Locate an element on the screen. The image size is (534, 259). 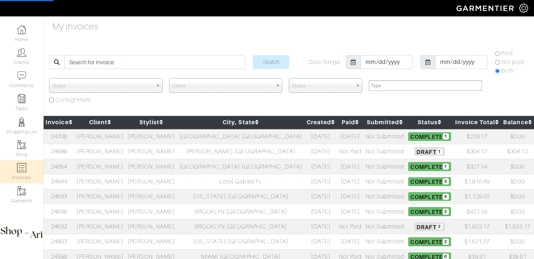
img: clients-icon-6bae9207a08558b7cb47a8932f037763ab4055f8c8b6bfacd5dc20c3e0201464.png is located at coordinates (21, 52).